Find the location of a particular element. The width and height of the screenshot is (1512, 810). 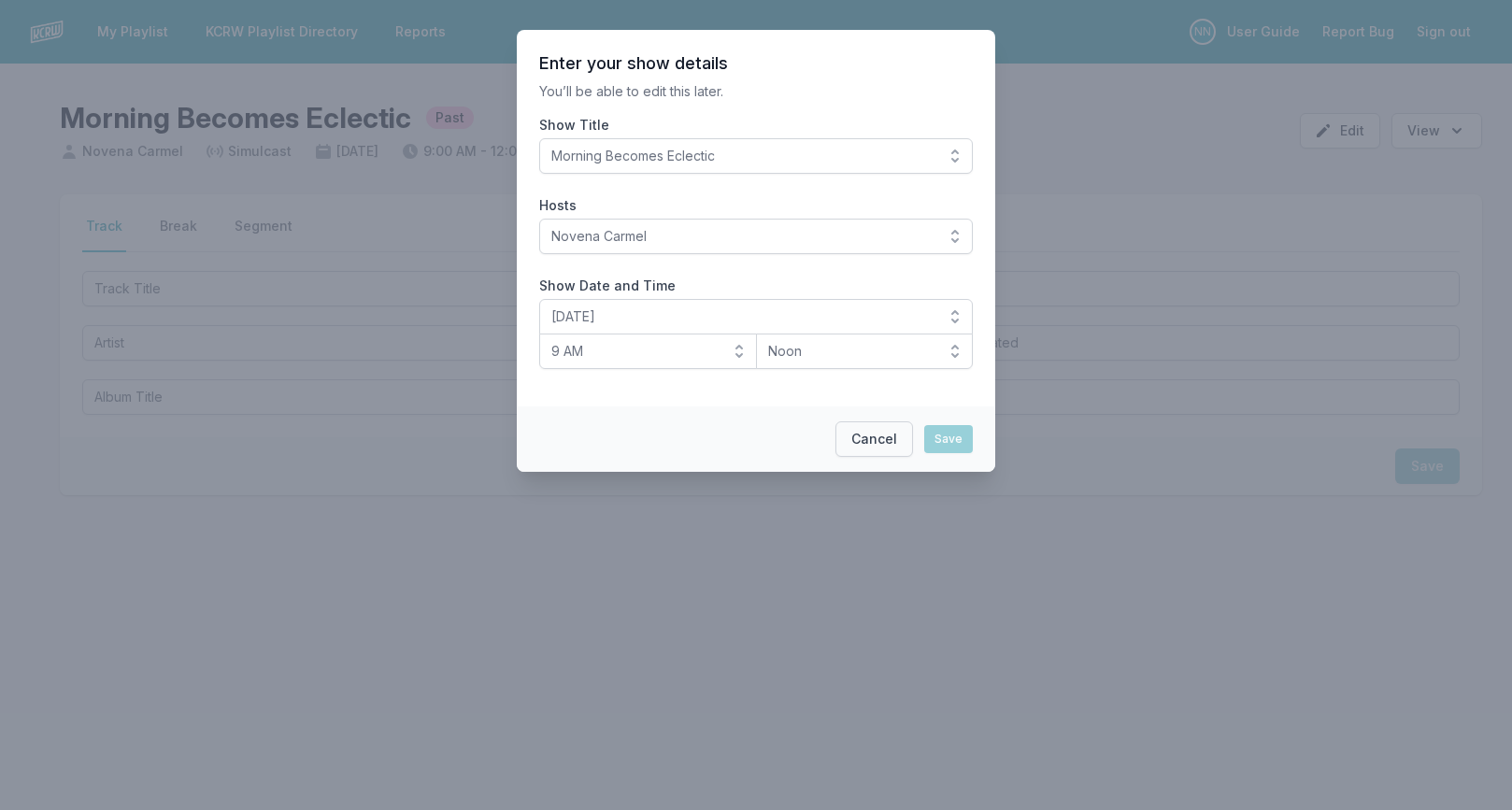

span: Noon is located at coordinates (851, 351).